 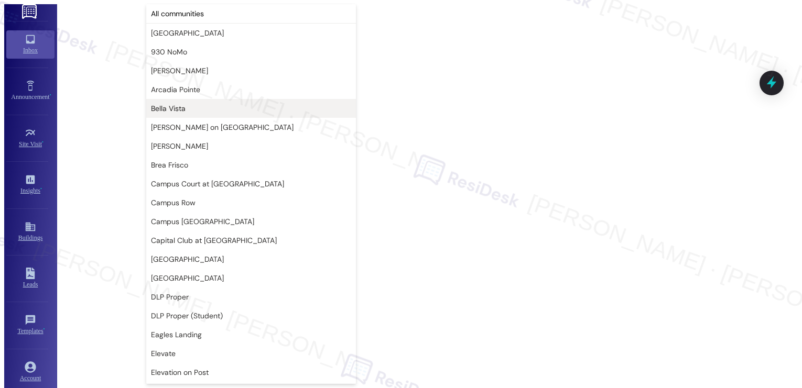 What do you see at coordinates (30, 45) in the screenshot?
I see `a: Inbox` at bounding box center [30, 45].